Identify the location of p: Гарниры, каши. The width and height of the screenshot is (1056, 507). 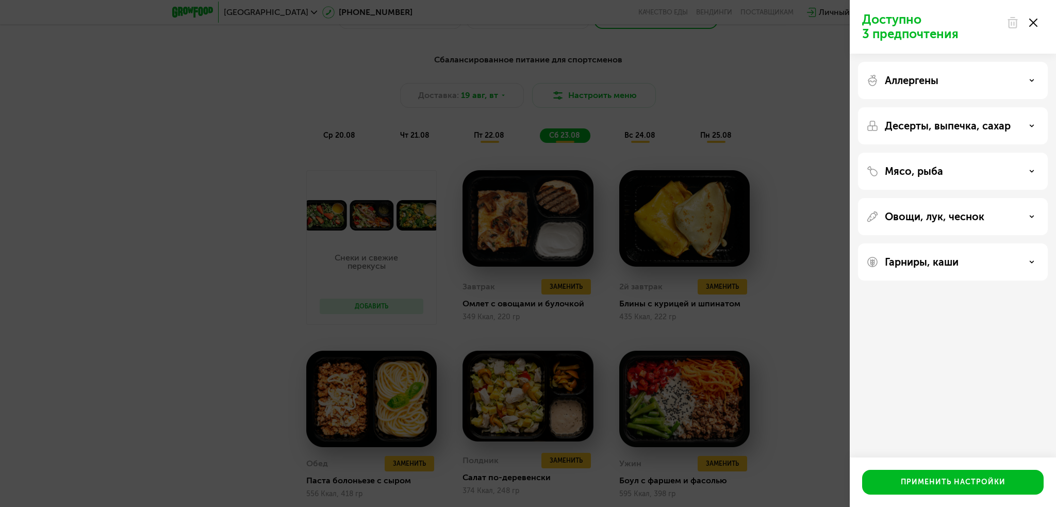
(922, 262).